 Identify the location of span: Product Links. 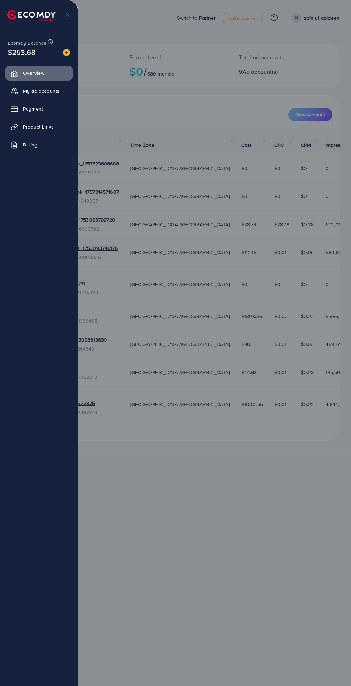
(38, 127).